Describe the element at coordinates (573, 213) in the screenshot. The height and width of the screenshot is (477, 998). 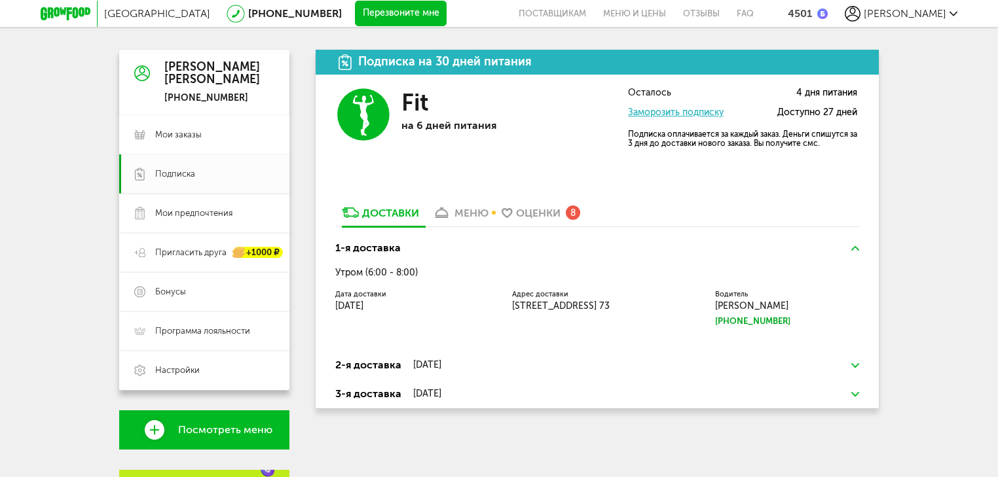
I see `div: 8` at that location.